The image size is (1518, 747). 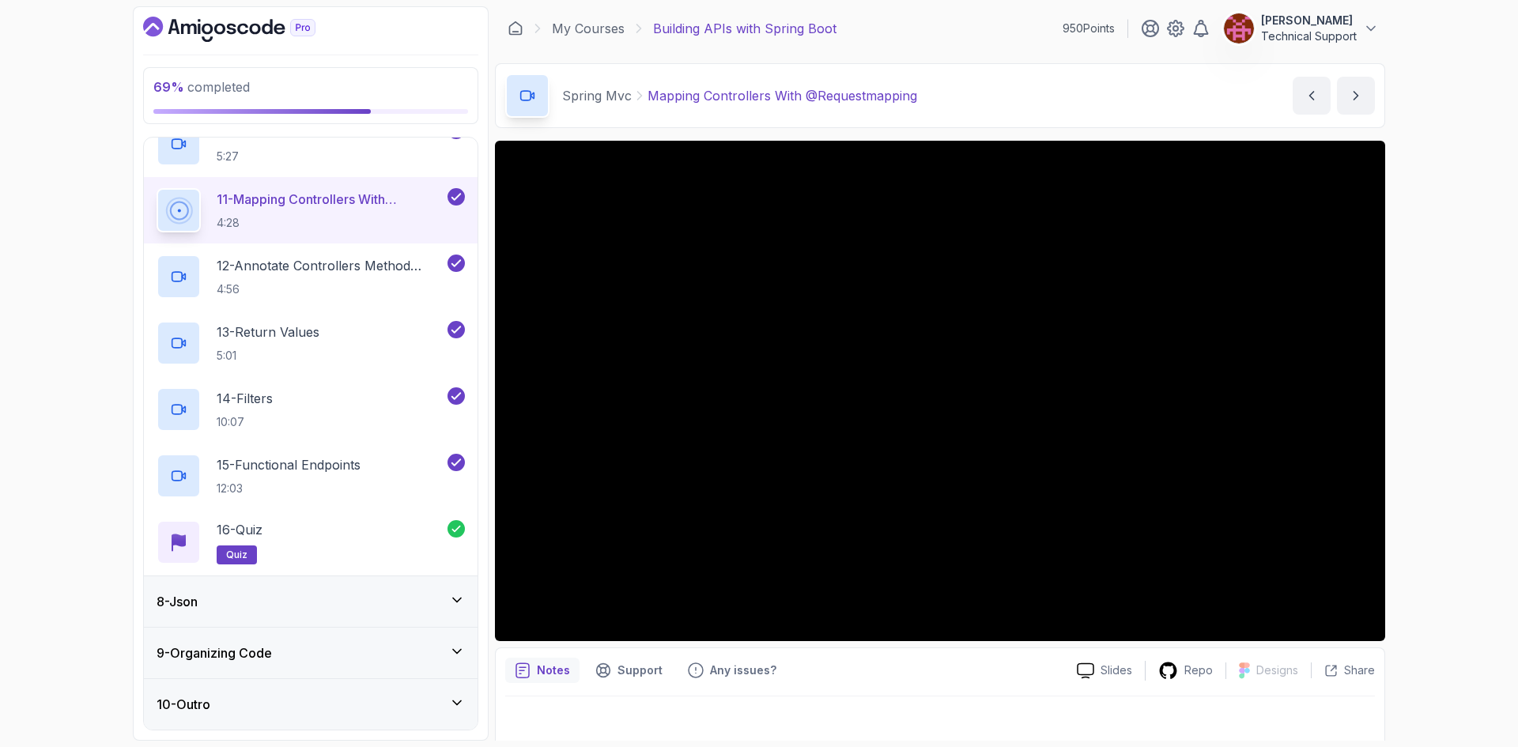 I want to click on button: 15-Functional Endpoints12:03, so click(x=311, y=476).